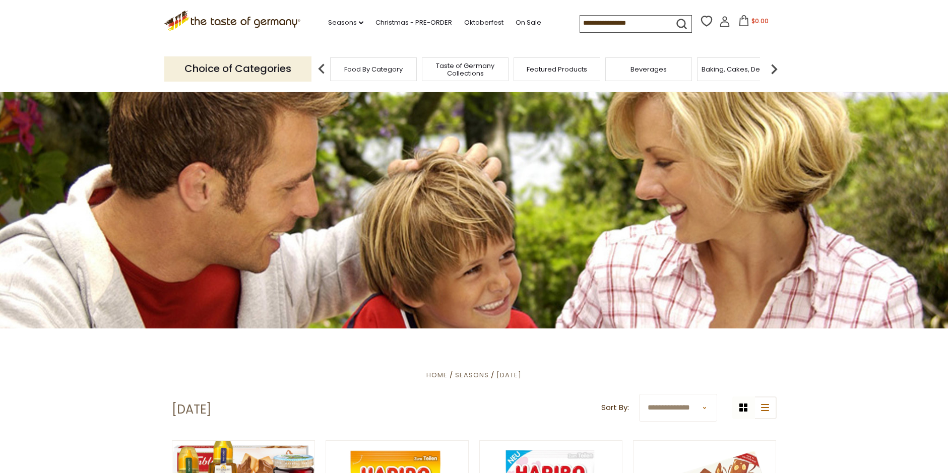 The height and width of the screenshot is (473, 948). I want to click on a: Featured Products, so click(557, 69).